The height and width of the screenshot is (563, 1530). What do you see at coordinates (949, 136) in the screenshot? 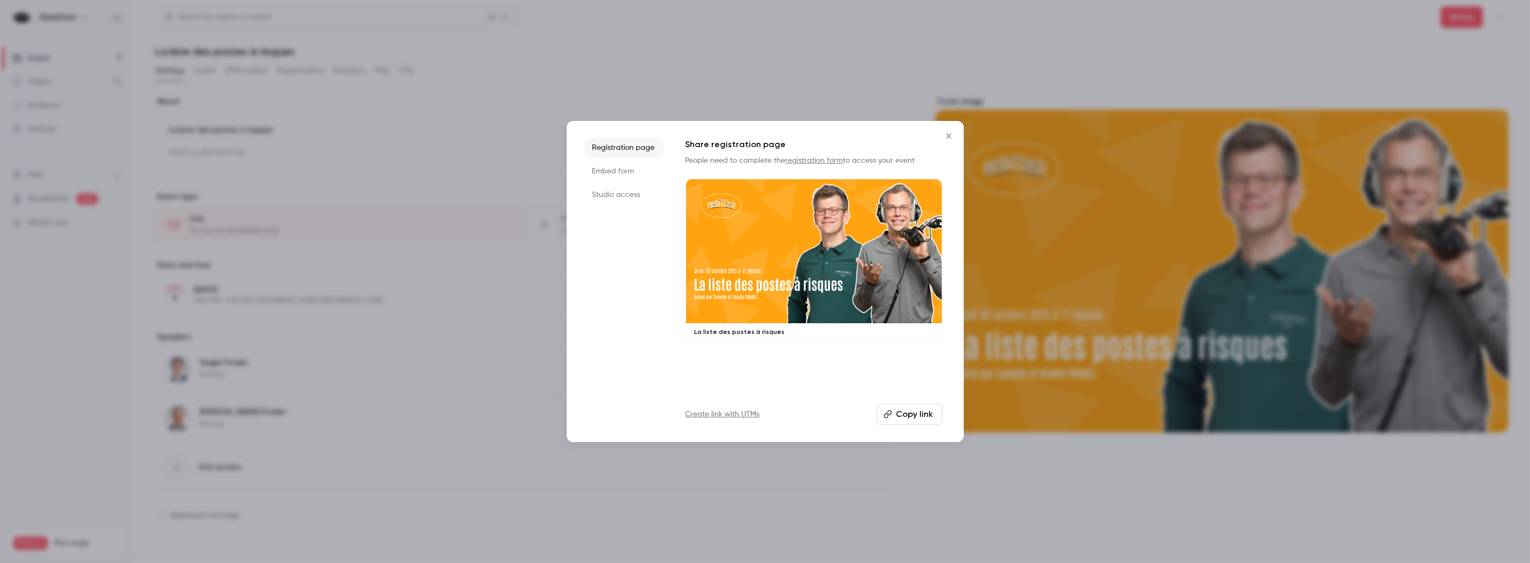
I see `button: Close` at bounding box center [949, 136].